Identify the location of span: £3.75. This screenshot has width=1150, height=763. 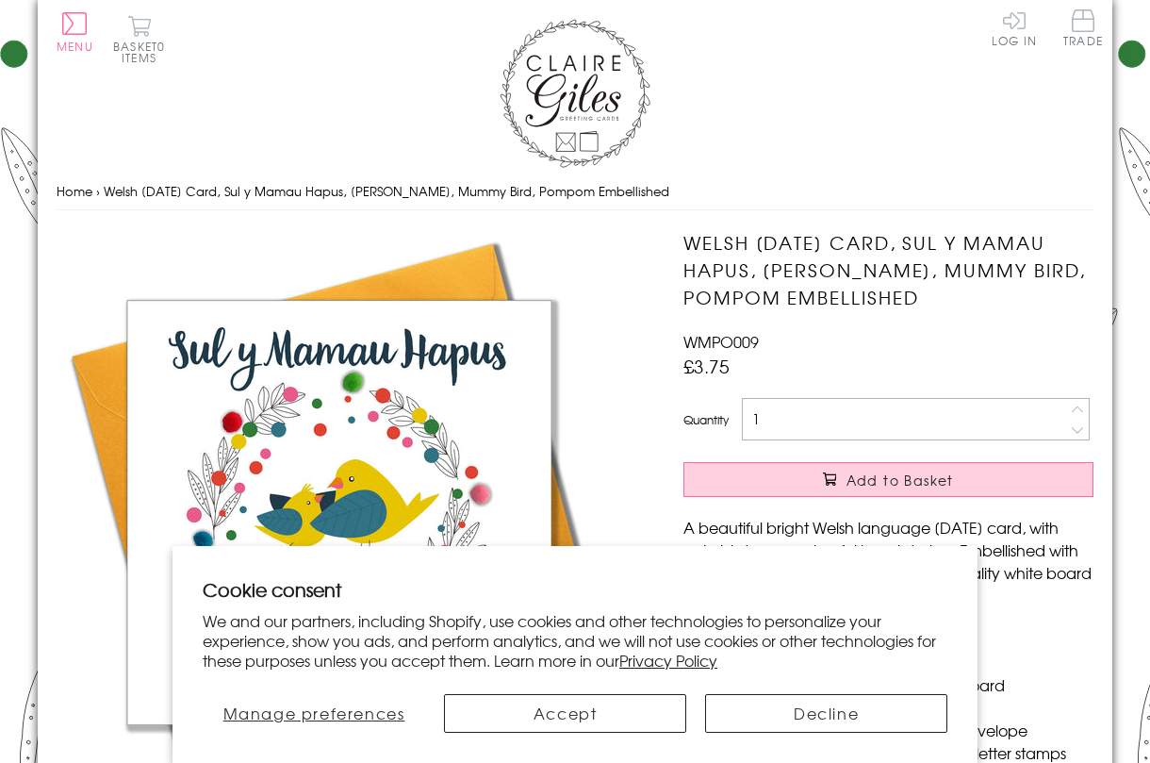
(706, 366).